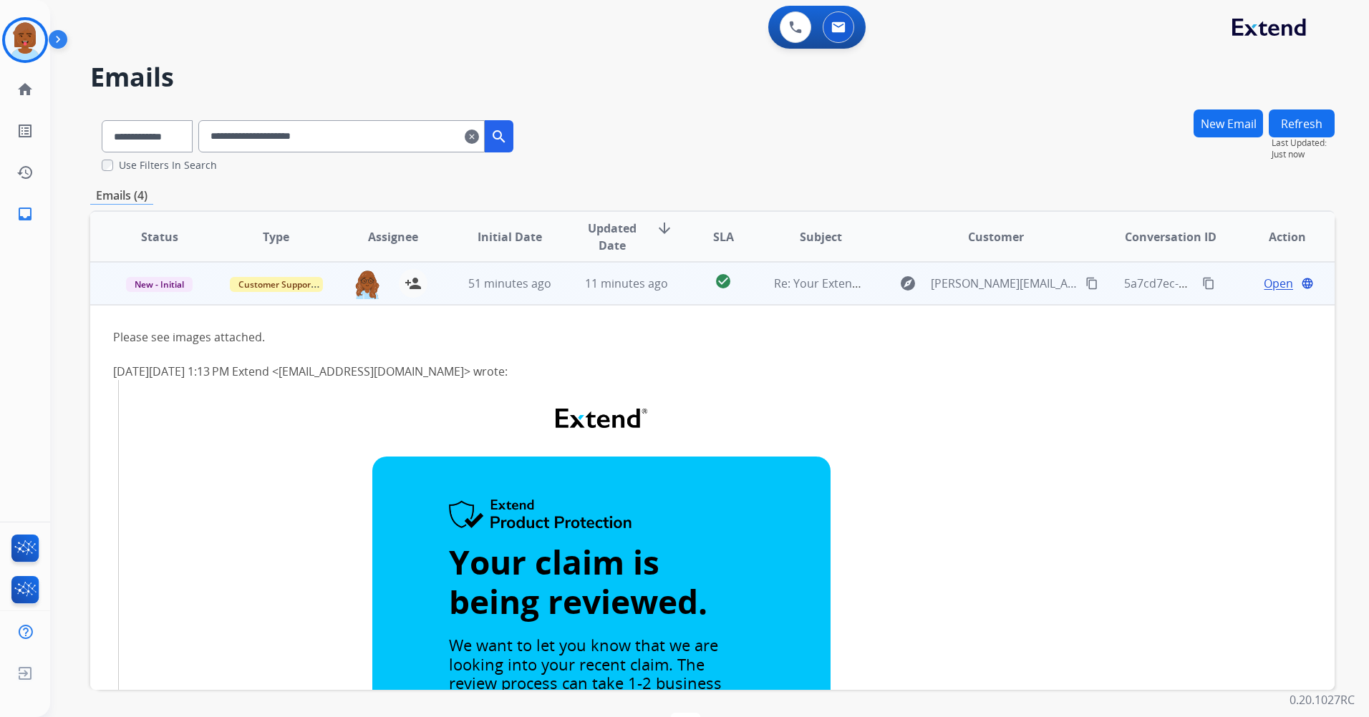  What do you see at coordinates (168, 165) in the screenshot?
I see `label: Use Filters In Search` at bounding box center [168, 165].